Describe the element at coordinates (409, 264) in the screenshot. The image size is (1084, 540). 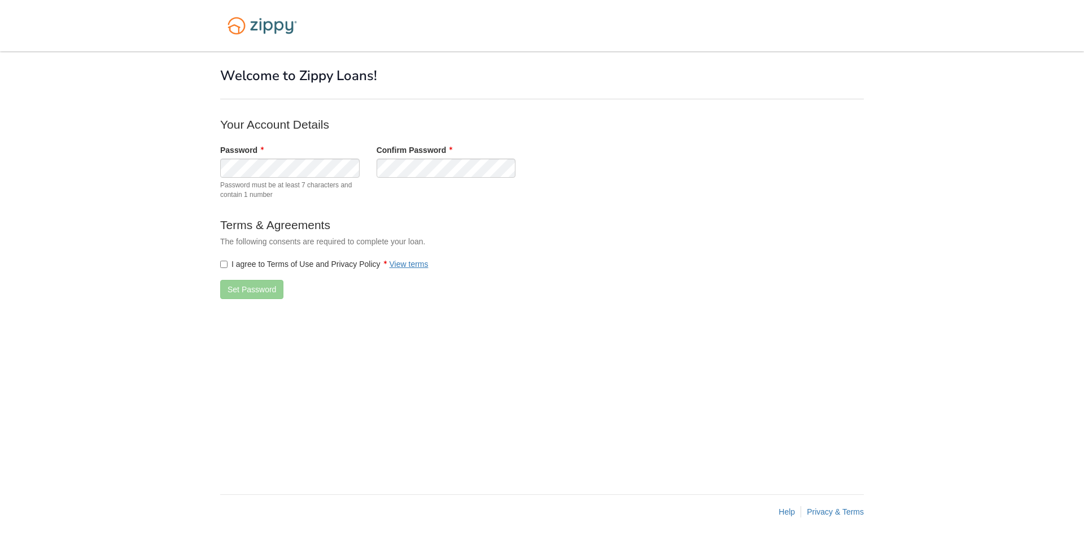
I see `a: View terms` at that location.